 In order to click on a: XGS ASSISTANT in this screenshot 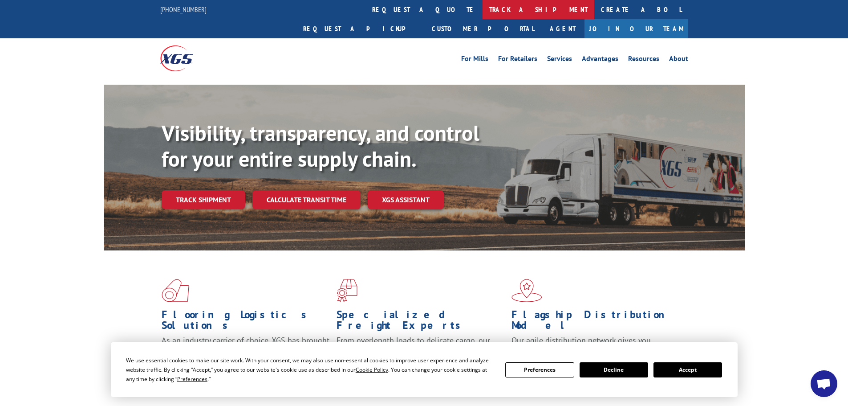, I will do `click(406, 200)`.